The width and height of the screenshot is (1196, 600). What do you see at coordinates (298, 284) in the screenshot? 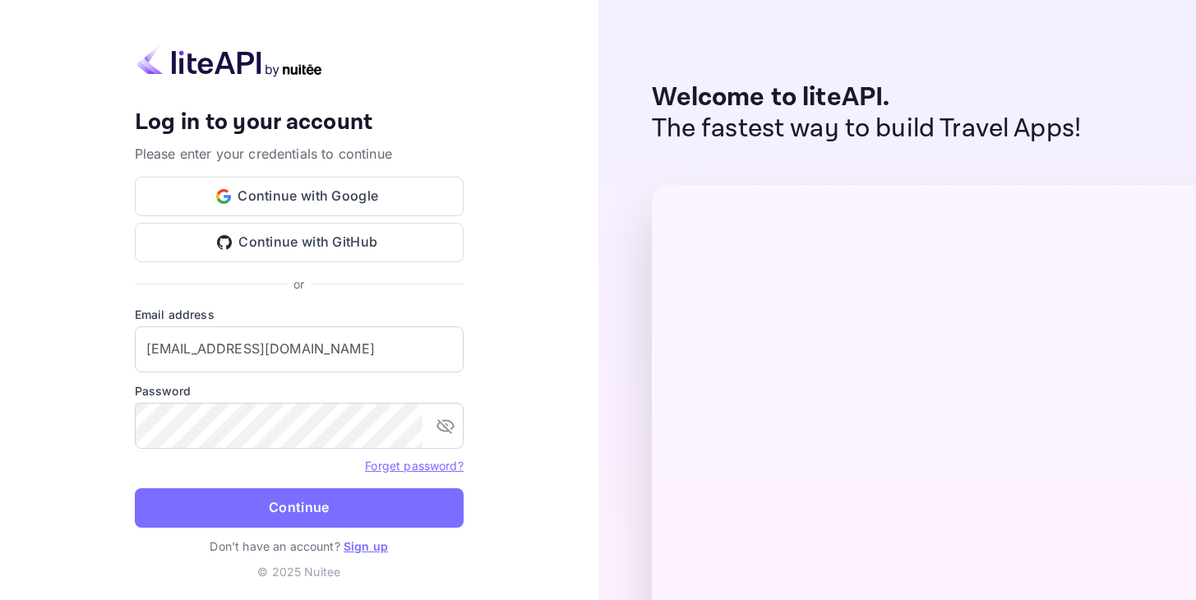
I see `p: or` at bounding box center [298, 284].